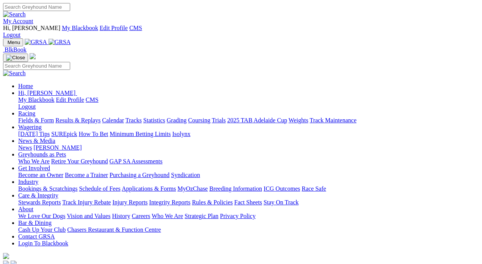  Describe the element at coordinates (130, 202) in the screenshot. I see `a: Injury Reports` at that location.